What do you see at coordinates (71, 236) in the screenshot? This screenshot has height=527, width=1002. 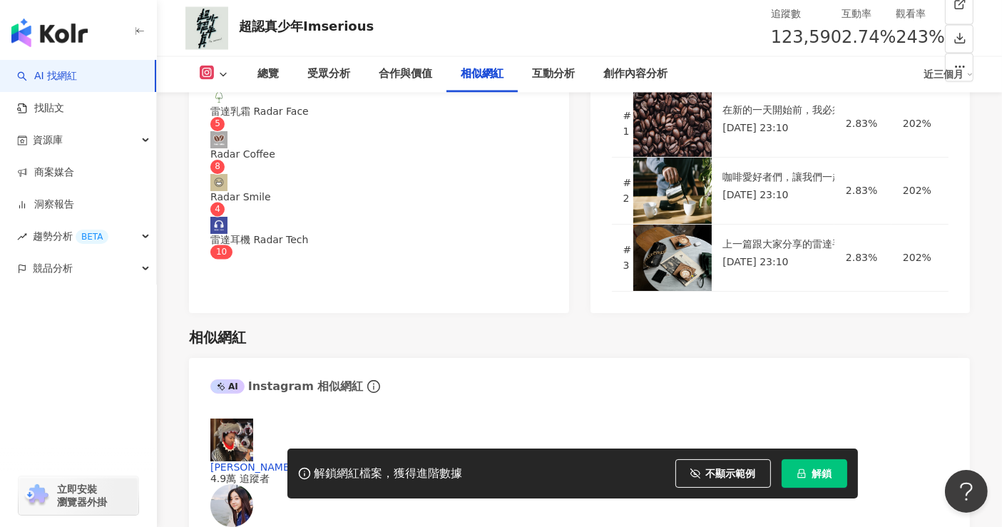 I see `span: 趨勢分析` at bounding box center [71, 236].